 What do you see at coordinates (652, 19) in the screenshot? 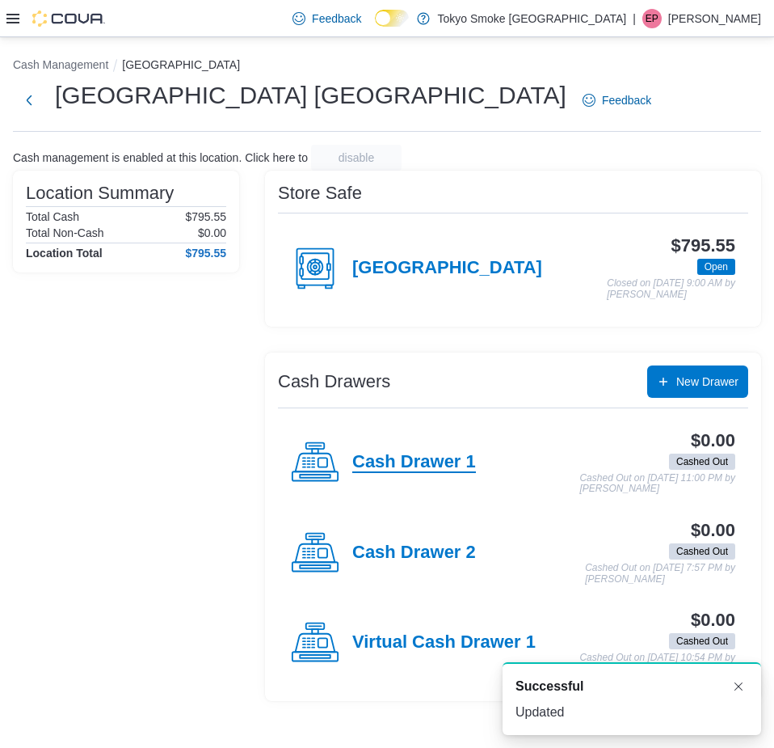
I see `div: Eric Pacheco` at bounding box center [652, 19].